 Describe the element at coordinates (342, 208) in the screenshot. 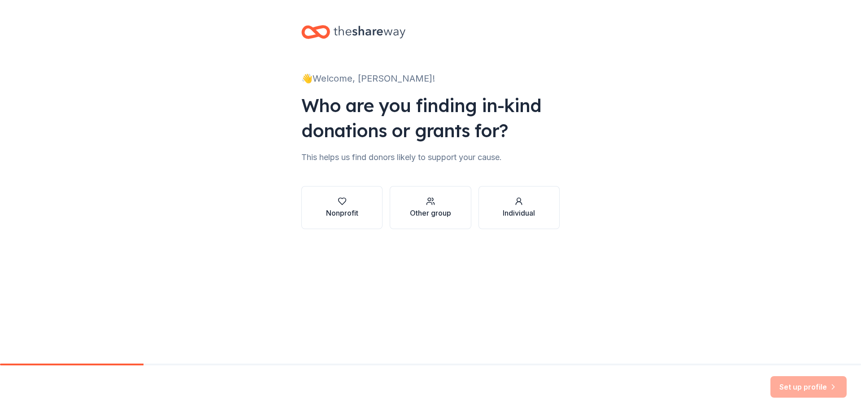

I see `button: Nonprofit` at that location.